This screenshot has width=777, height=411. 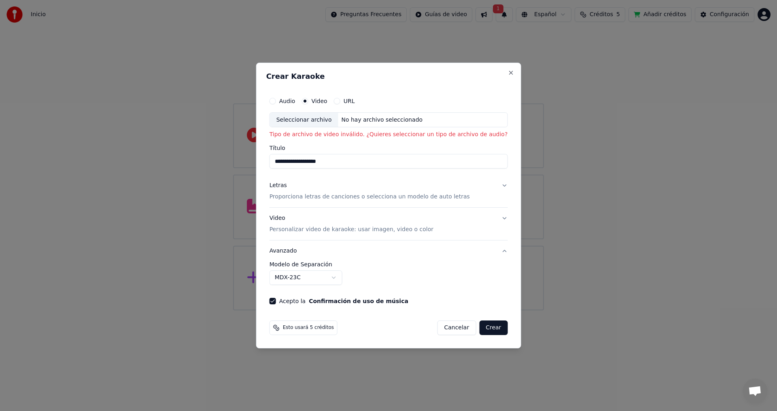 I want to click on label: Modelo de Separación, so click(x=388, y=265).